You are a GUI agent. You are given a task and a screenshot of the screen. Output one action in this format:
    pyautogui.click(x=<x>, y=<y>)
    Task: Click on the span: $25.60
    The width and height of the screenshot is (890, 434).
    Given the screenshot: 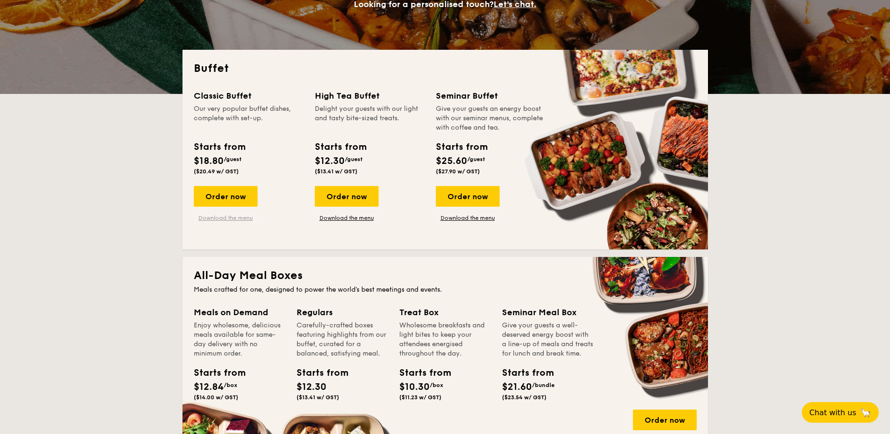 What is the action you would take?
    pyautogui.click(x=452, y=161)
    